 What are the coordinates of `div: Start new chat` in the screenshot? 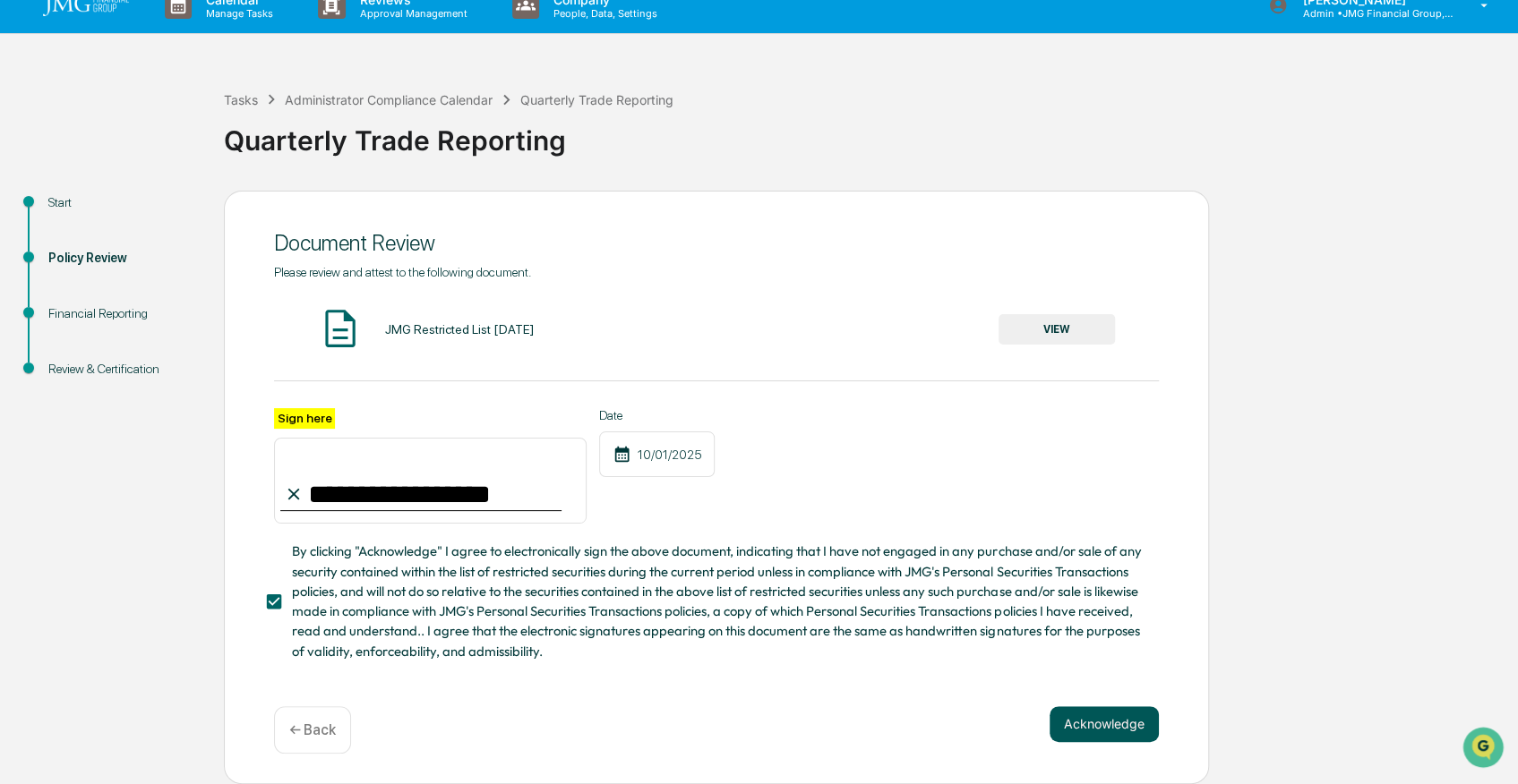 It's located at (178, 145).